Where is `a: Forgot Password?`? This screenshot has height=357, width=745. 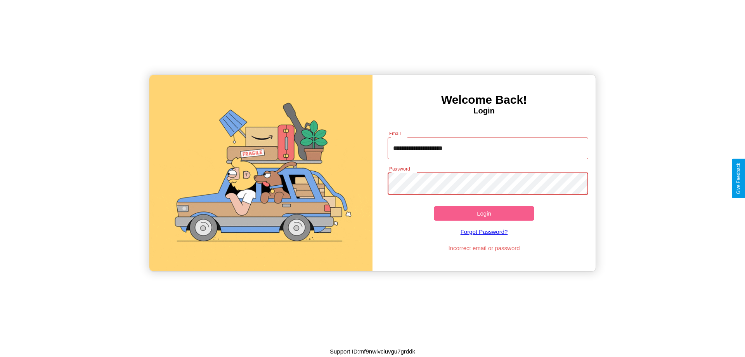 a: Forgot Password? is located at coordinates (484, 231).